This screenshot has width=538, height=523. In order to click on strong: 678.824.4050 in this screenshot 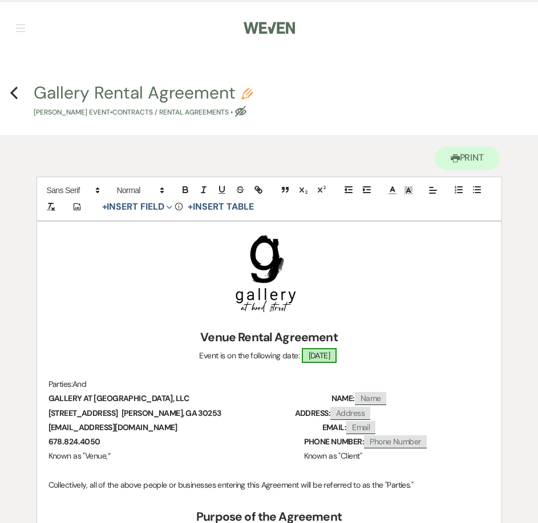, I will do `click(74, 442)`.